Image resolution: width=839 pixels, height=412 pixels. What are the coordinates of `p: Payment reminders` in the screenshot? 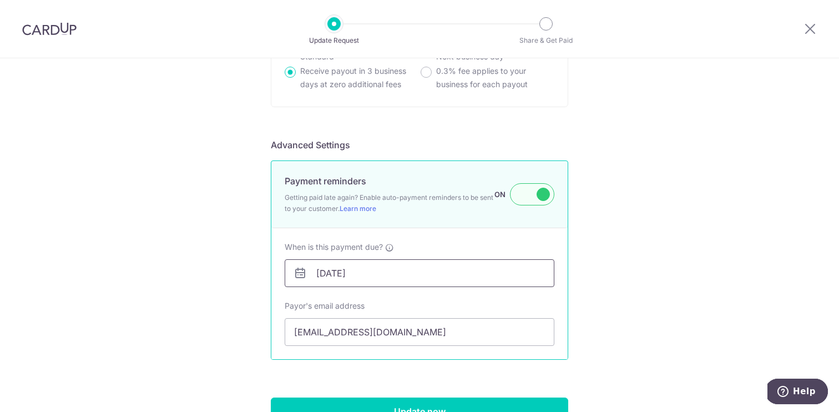 It's located at (325, 181).